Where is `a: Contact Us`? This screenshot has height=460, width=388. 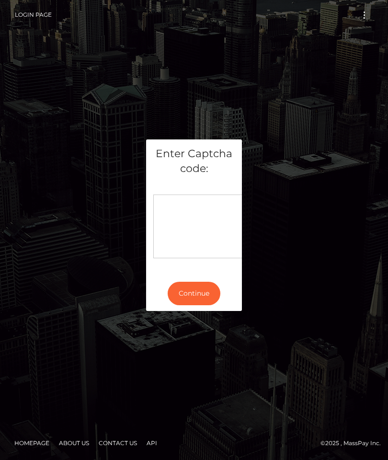
a: Contact Us is located at coordinates (118, 442).